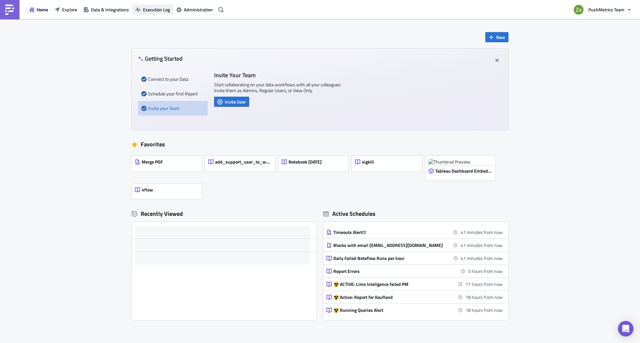 The width and height of the screenshot is (640, 343). What do you see at coordinates (414, 271) in the screenshot?
I see `a: Report Errors5 hours from now` at bounding box center [414, 271].